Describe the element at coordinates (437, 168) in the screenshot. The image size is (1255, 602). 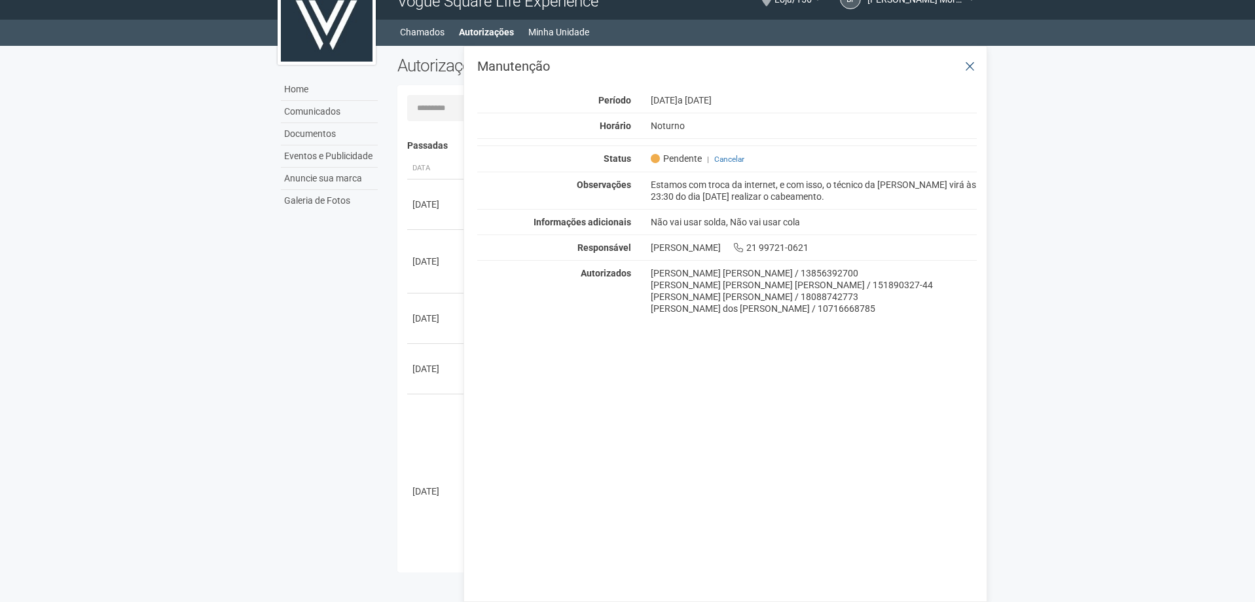
I see `th: Data` at that location.